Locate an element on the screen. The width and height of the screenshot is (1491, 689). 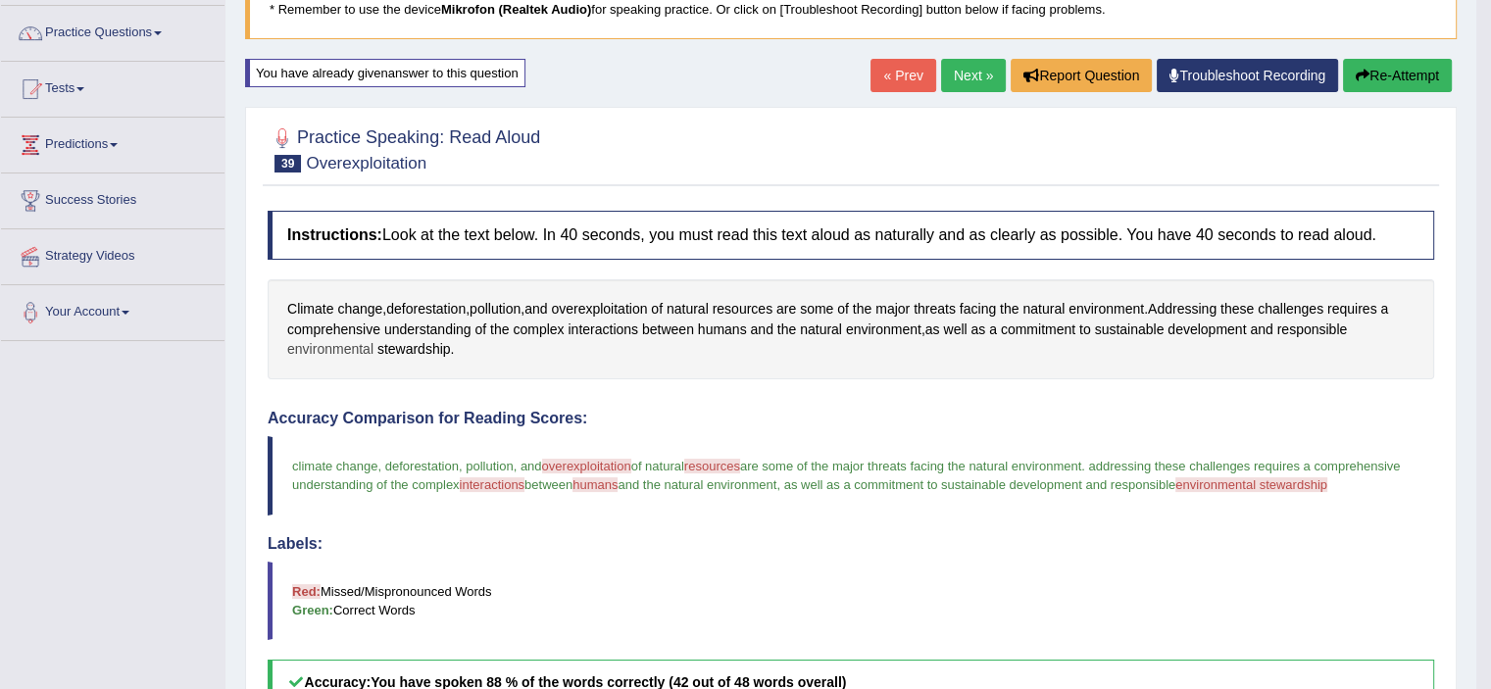
span: between is located at coordinates (548, 484).